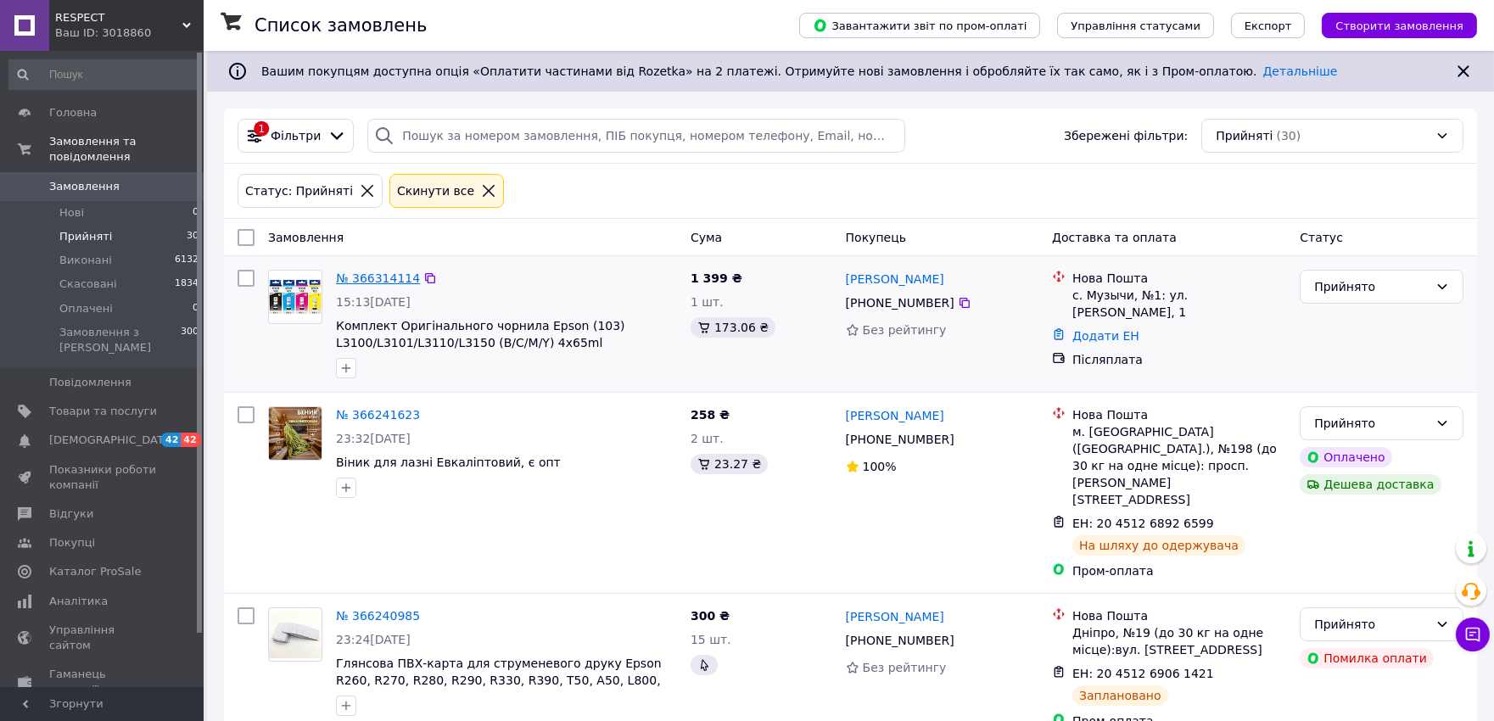 The height and width of the screenshot is (721, 1494). I want to click on span: 15 шт., so click(711, 640).